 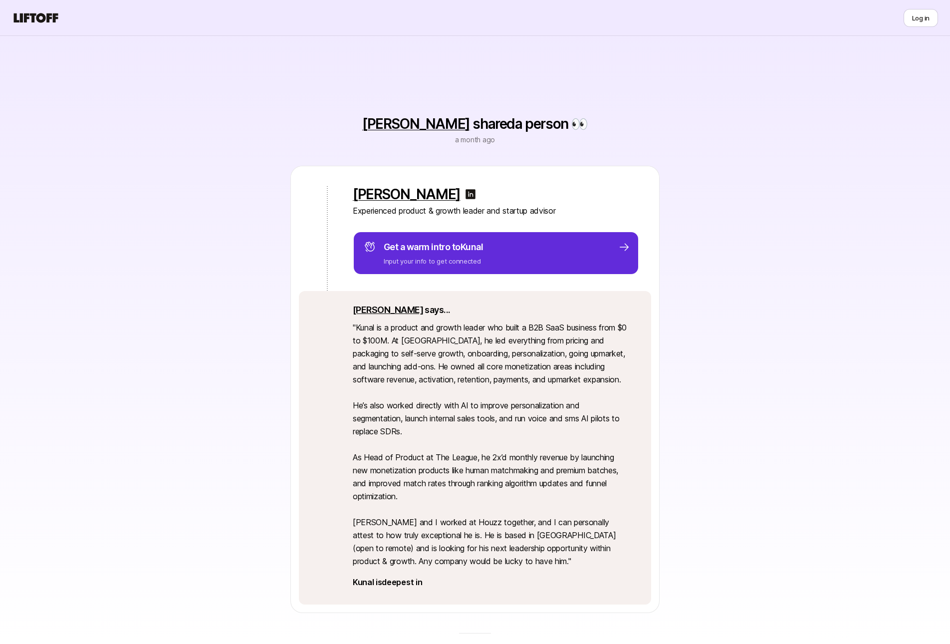 I want to click on p: Get a warm intro, so click(x=433, y=247).